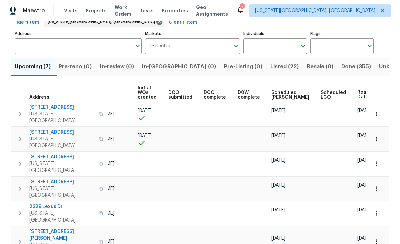  I want to click on label: Markets, so click(193, 34).